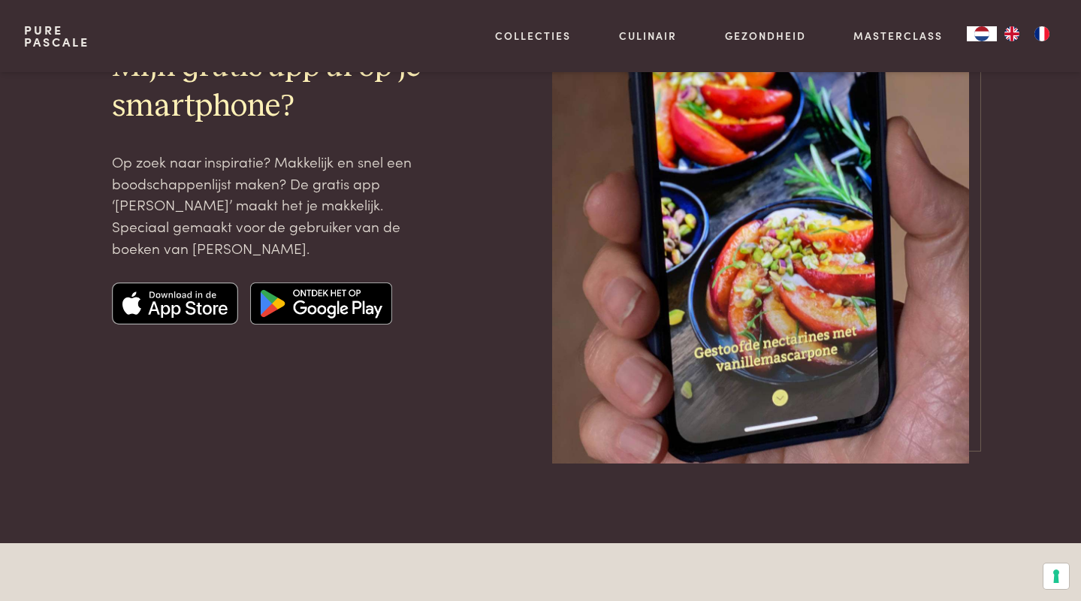 This screenshot has width=1081, height=601. I want to click on button: Uw voorkeuren voor toestemming voor trackingtechnologieën, so click(1057, 576).